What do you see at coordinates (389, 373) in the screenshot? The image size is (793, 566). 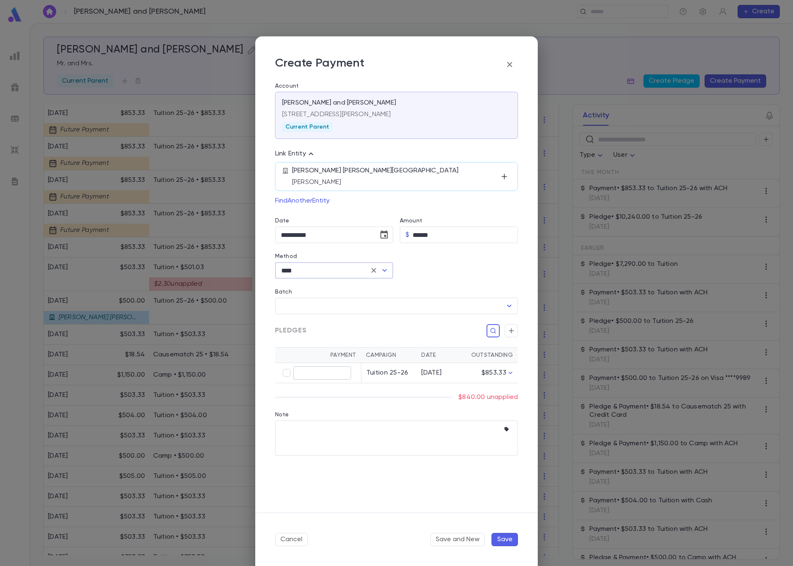 I see `td: Tuition 25-26` at bounding box center [389, 373].